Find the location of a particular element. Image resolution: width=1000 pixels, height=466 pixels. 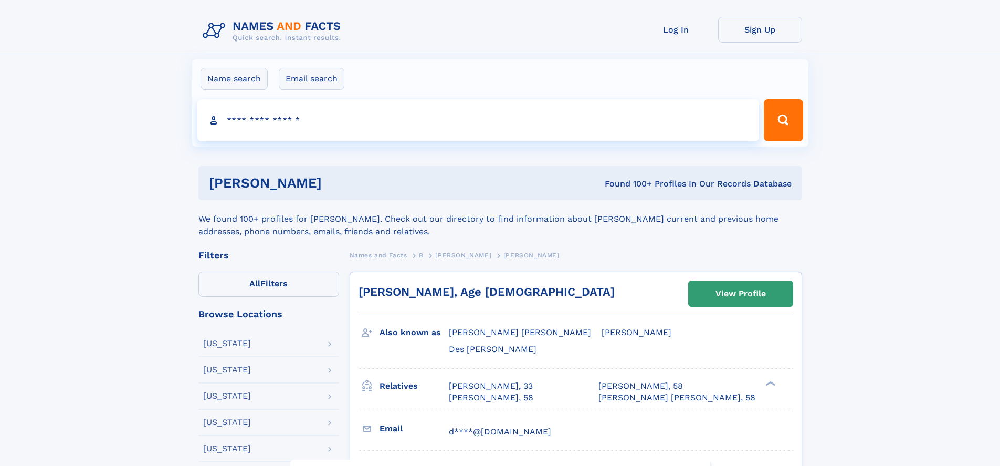

a: Sign Up is located at coordinates (760, 29).